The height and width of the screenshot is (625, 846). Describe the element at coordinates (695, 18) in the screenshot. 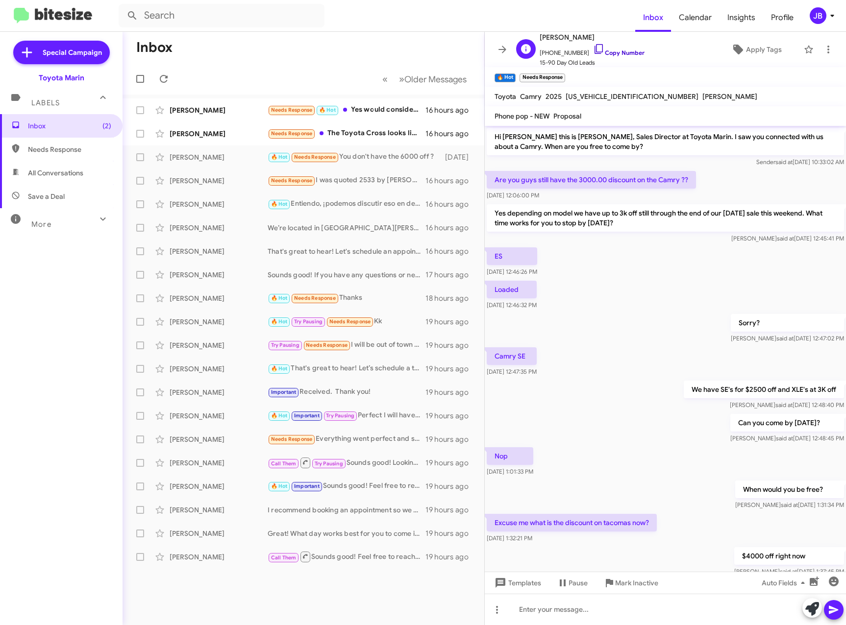

I see `span: Calendar` at that location.